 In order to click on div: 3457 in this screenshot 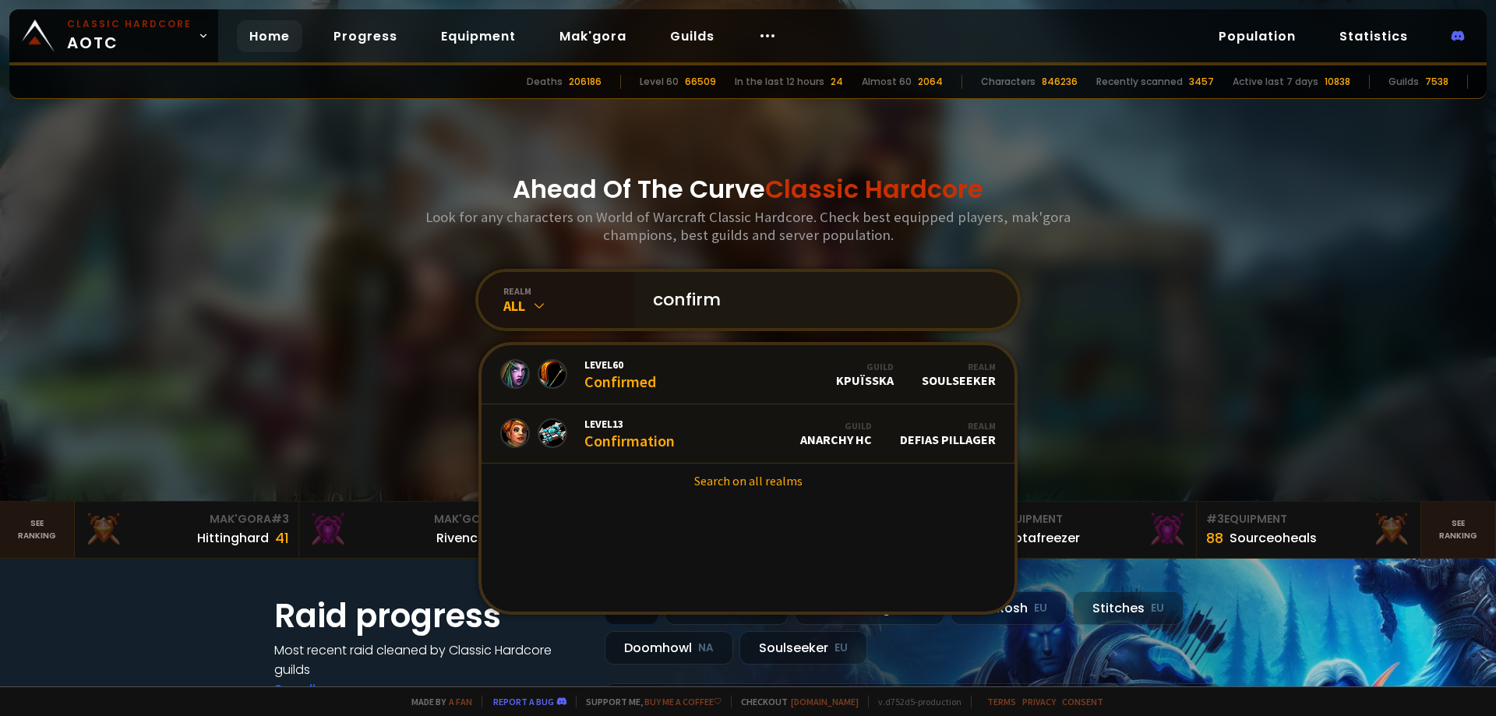, I will do `click(1201, 82)`.